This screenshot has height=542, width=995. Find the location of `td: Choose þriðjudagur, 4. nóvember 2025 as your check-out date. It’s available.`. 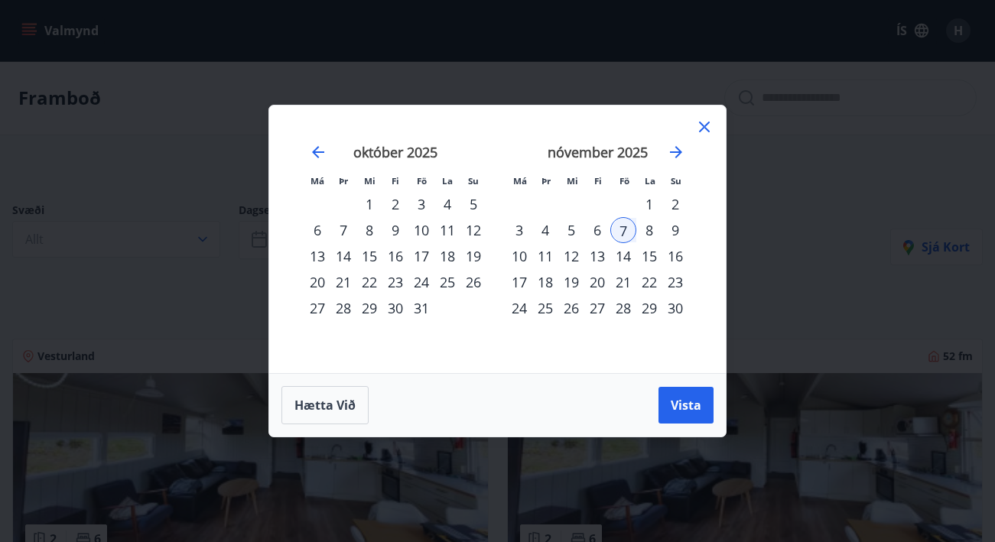

td: Choose þriðjudagur, 4. nóvember 2025 as your check-out date. It’s available. is located at coordinates (546, 230).